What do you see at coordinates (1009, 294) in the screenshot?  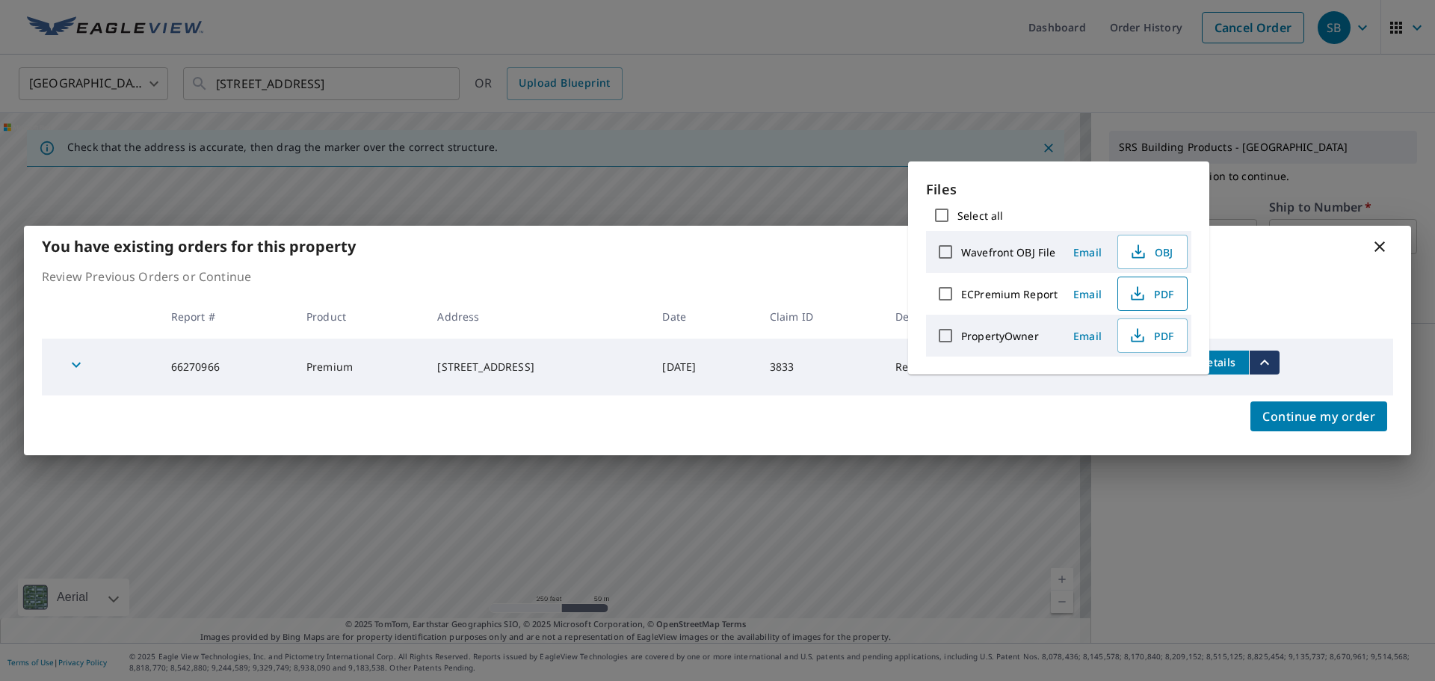 I see `label: ECPremium Report` at bounding box center [1009, 294].